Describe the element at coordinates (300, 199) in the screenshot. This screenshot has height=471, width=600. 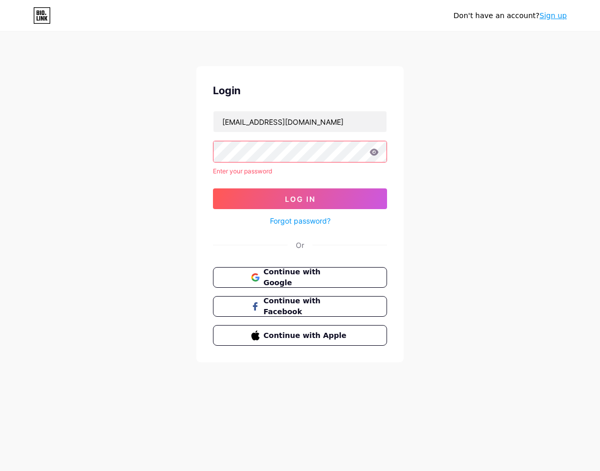
I see `button: Log In` at that location.